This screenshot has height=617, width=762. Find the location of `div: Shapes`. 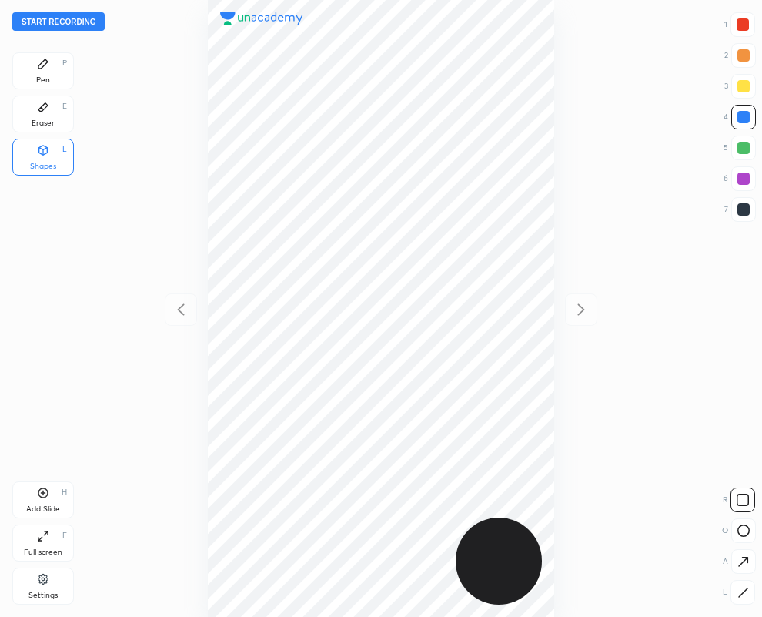

div: Shapes is located at coordinates (43, 166).